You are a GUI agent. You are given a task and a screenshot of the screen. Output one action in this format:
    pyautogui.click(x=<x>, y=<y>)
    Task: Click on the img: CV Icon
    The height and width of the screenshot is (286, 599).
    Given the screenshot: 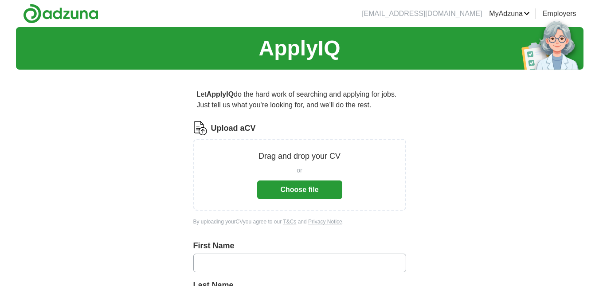 What is the action you would take?
    pyautogui.click(x=201, y=128)
    